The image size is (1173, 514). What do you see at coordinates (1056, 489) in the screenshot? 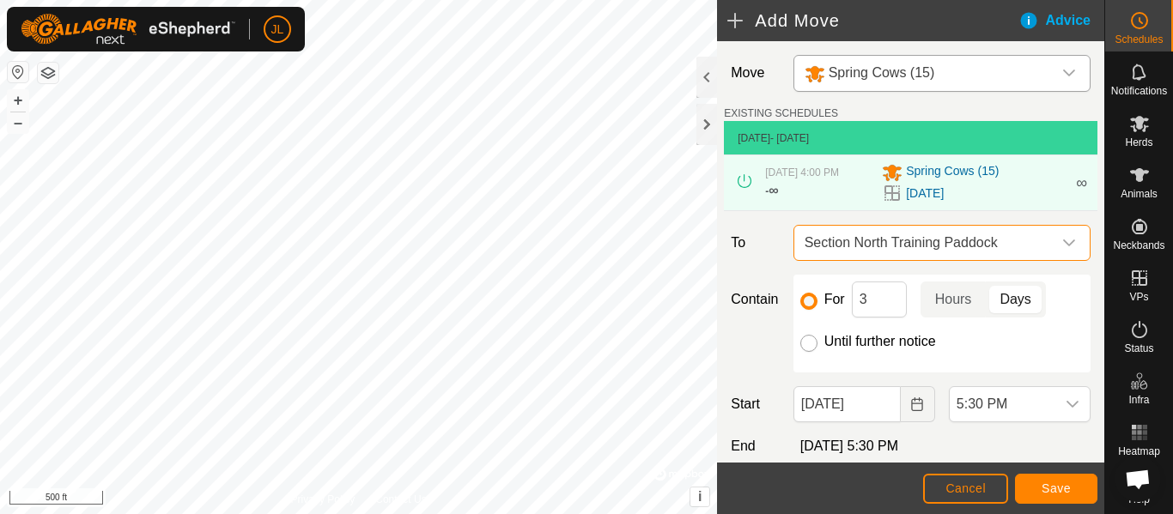
I see `button: Save` at bounding box center [1056, 489].